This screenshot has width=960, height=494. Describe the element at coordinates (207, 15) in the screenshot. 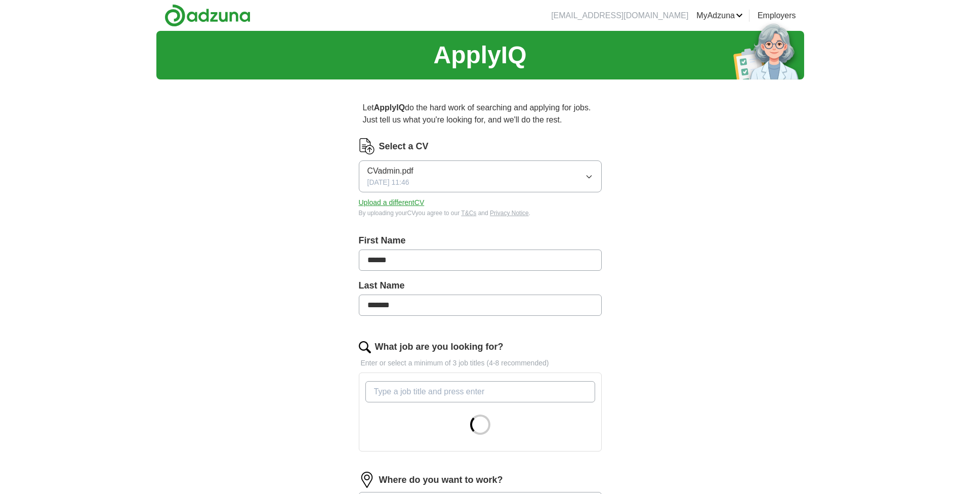

I see `img: Adzuna logo` at that location.